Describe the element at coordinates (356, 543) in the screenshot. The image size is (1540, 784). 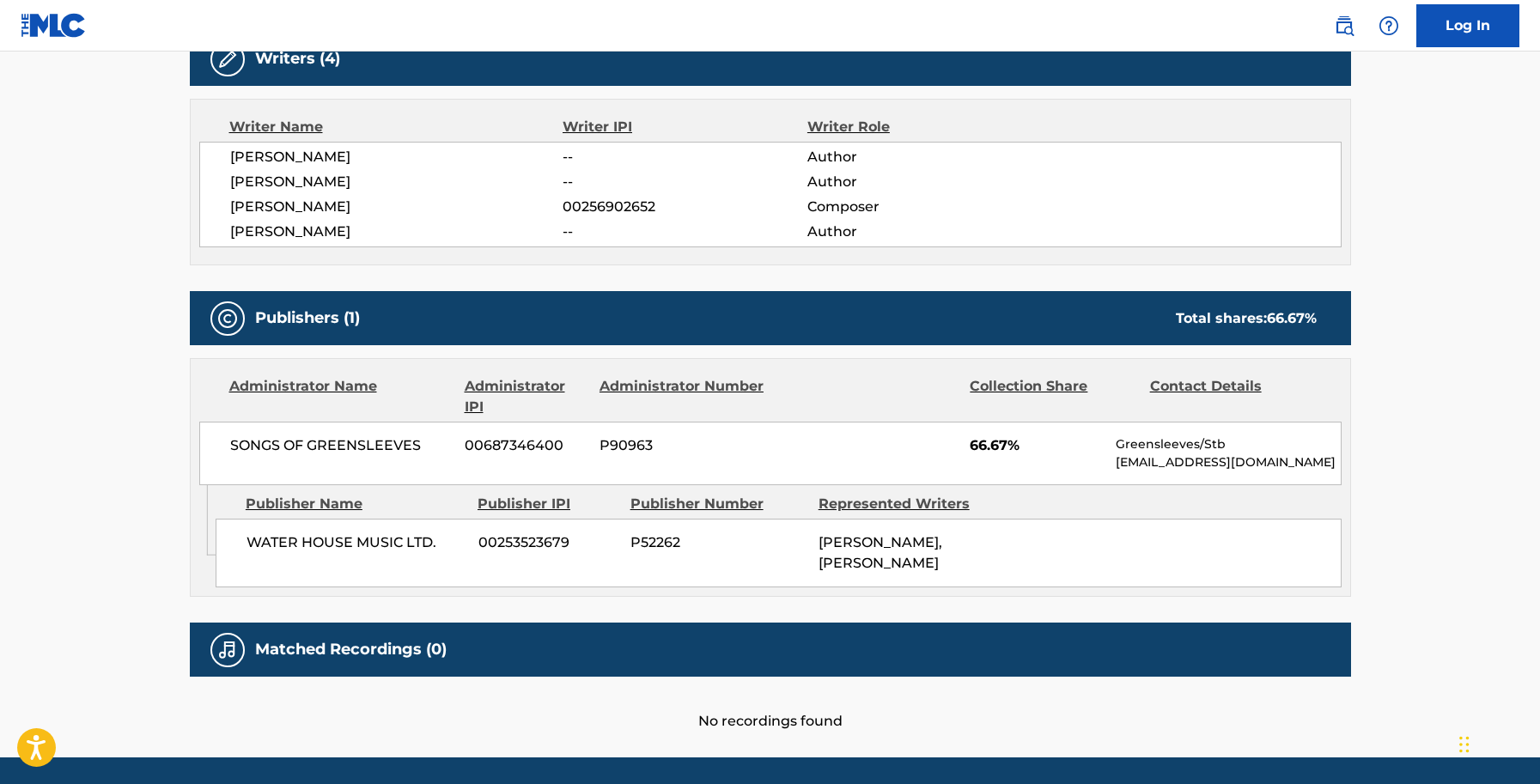
I see `span: WATER HOUSE MUSIC LTD.` at that location.